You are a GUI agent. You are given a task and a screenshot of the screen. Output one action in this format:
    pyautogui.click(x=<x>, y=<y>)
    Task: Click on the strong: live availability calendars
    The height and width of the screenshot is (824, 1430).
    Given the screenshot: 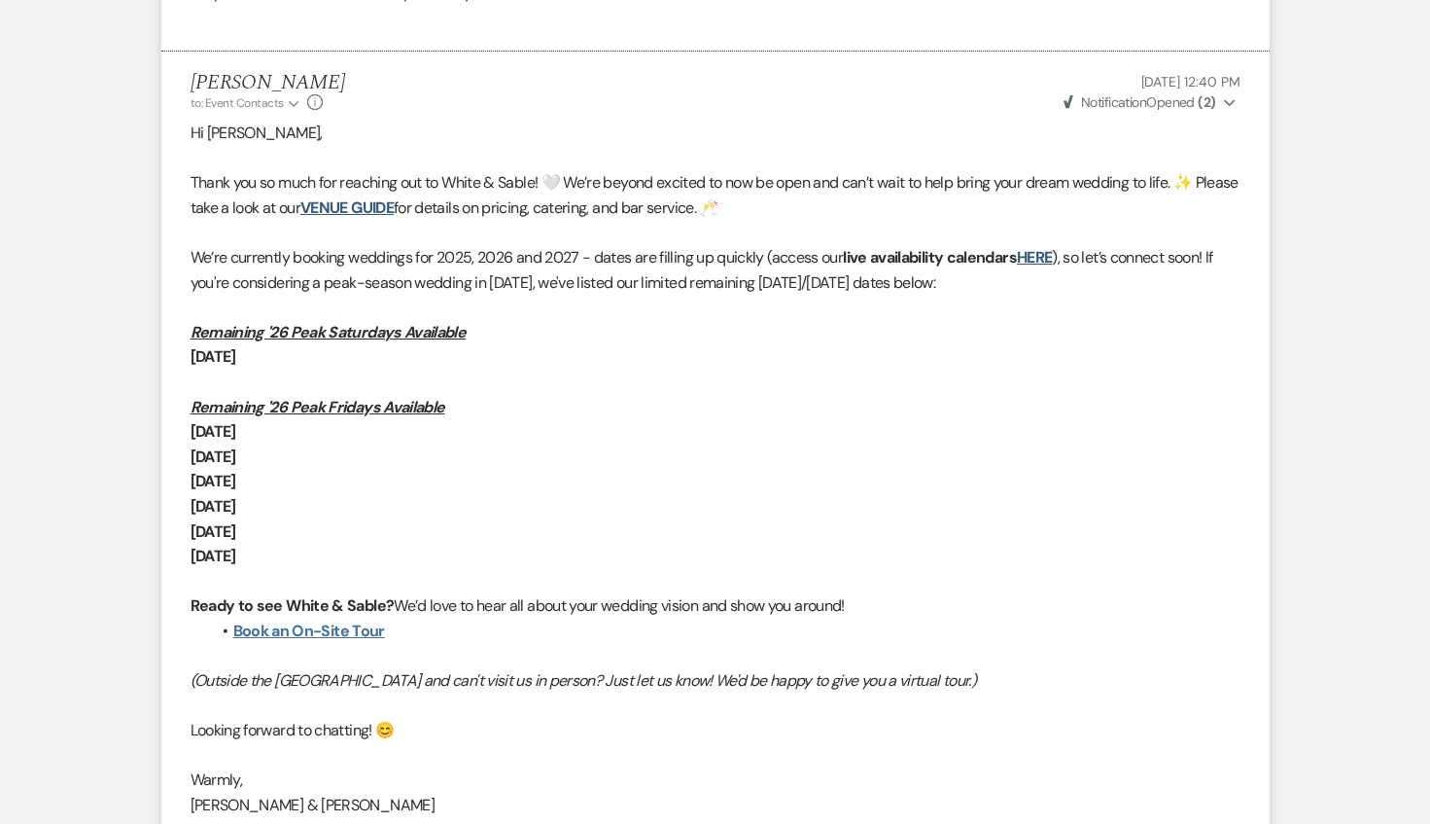 What is the action you would take?
    pyautogui.click(x=947, y=257)
    